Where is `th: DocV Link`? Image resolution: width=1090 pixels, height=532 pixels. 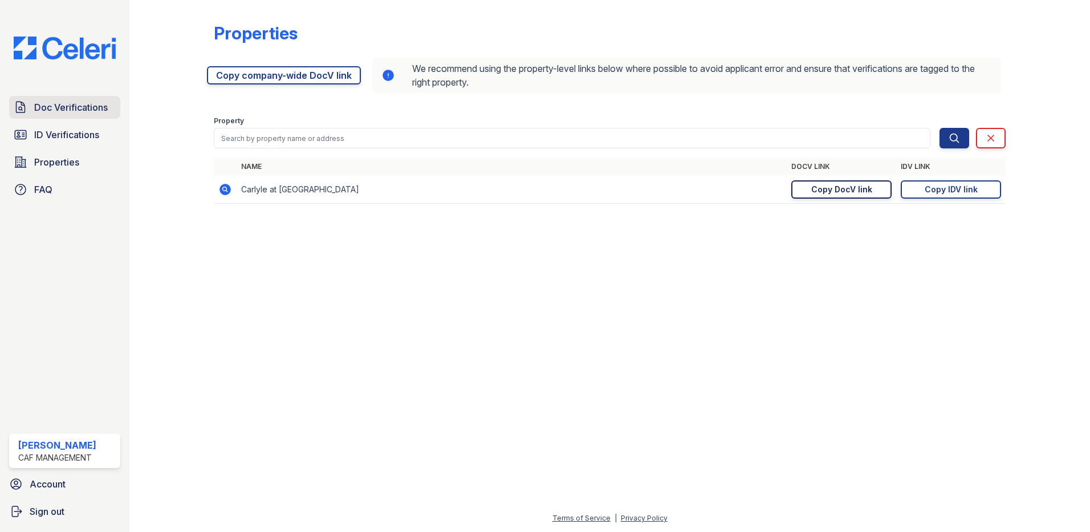
th: DocV Link is located at coordinates (842, 167).